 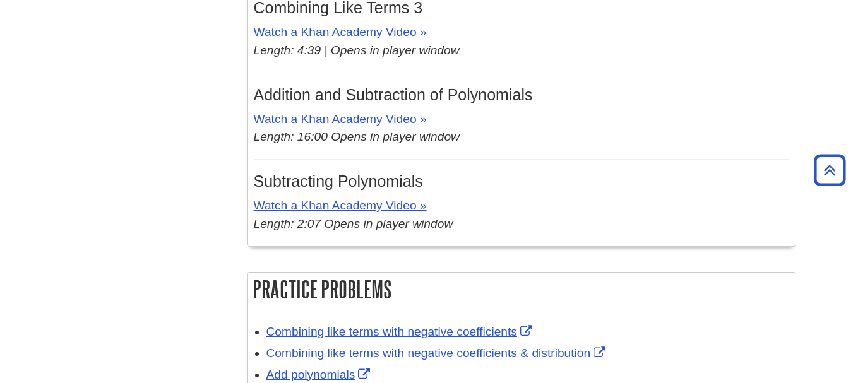 What do you see at coordinates (357, 136) in the screenshot?
I see `em: Length: 16:00 Opens in player window` at bounding box center [357, 136].